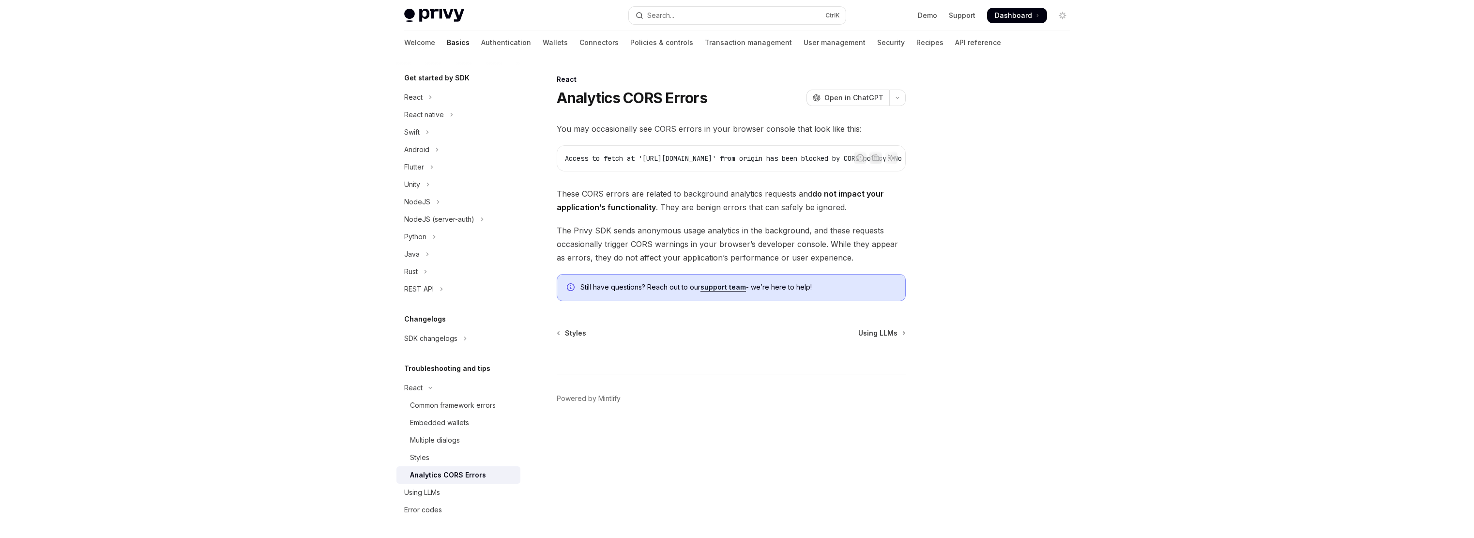  I want to click on div: Error codes, so click(423, 510).